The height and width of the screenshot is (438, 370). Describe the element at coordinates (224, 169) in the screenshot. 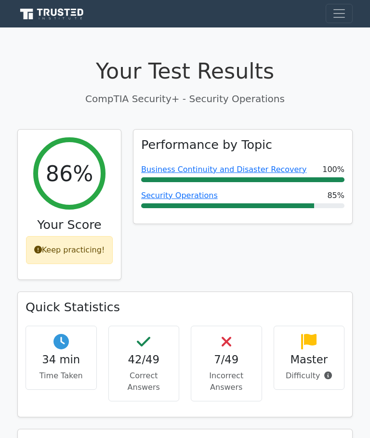

I see `a: Business Continuity and Disaster Recovery` at that location.